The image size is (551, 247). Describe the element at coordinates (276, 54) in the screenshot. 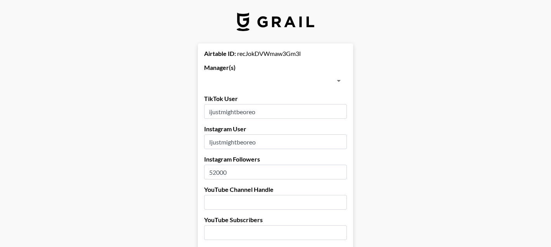

I see `div: recJokDVWmaw3Gm3l` at that location.